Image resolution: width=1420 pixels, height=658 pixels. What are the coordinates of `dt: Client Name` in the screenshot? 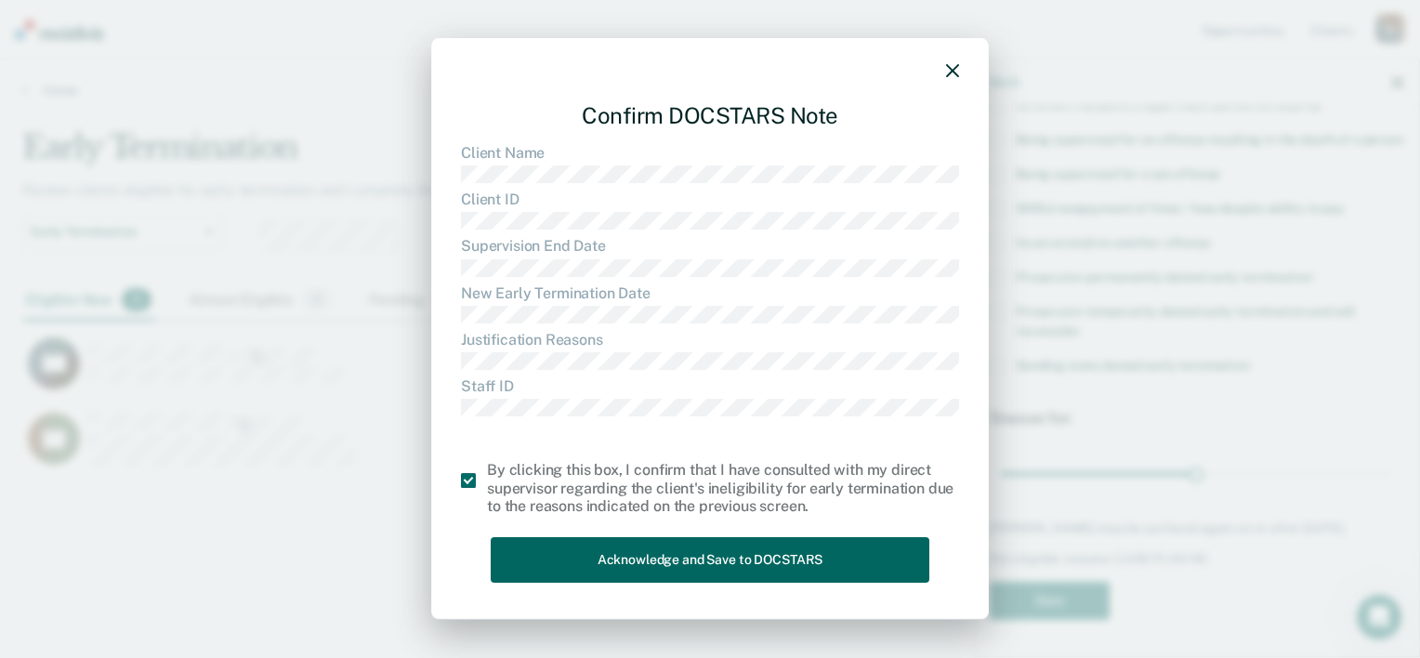 It's located at (710, 152).